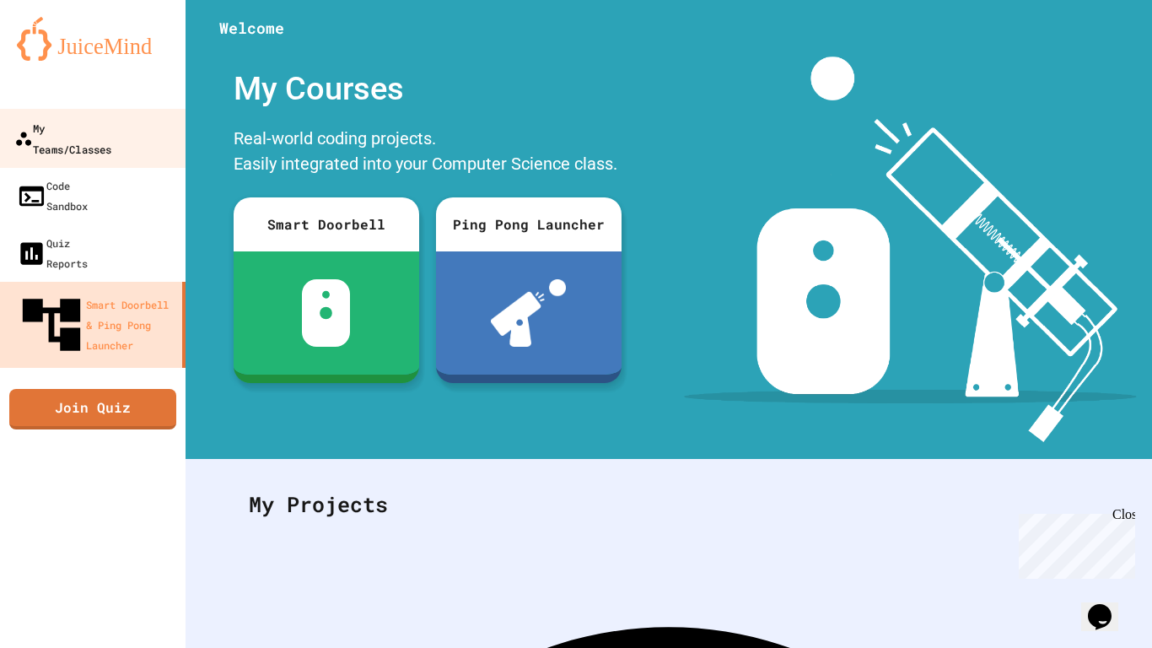 Image resolution: width=1152 pixels, height=648 pixels. I want to click on div: Code Sandbox, so click(52, 196).